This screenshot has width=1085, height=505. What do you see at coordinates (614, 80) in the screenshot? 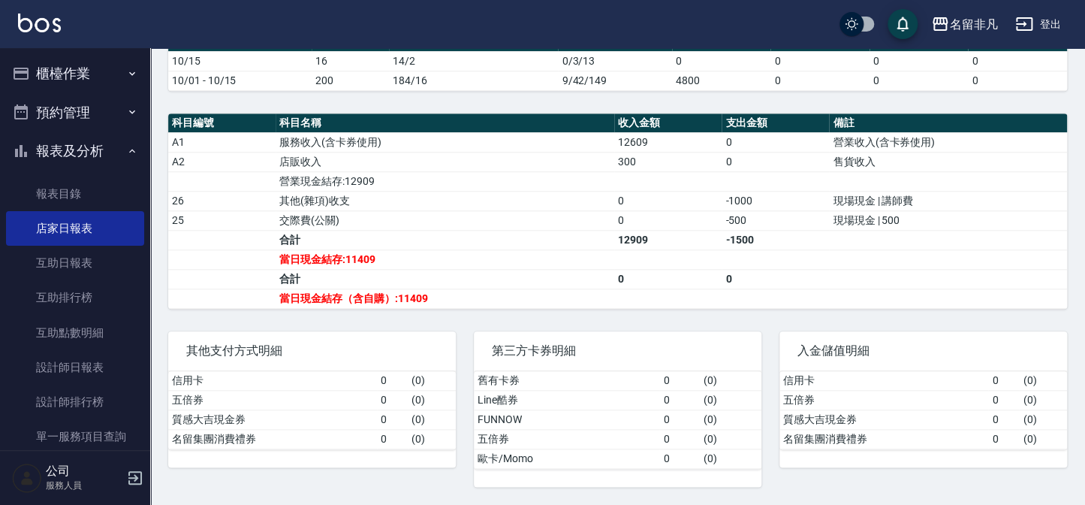
I see `td: 9/42/149` at bounding box center [614, 80].